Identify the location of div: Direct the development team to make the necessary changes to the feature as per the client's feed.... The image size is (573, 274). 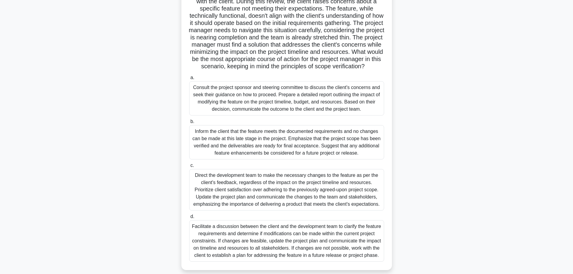
(286, 190).